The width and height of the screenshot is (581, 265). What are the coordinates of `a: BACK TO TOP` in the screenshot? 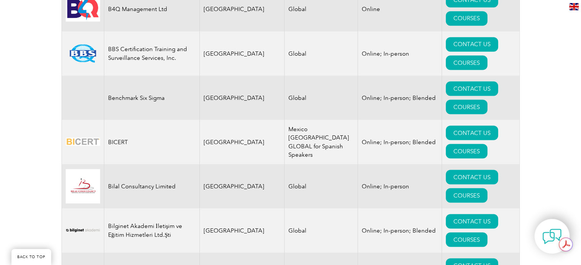 It's located at (31, 257).